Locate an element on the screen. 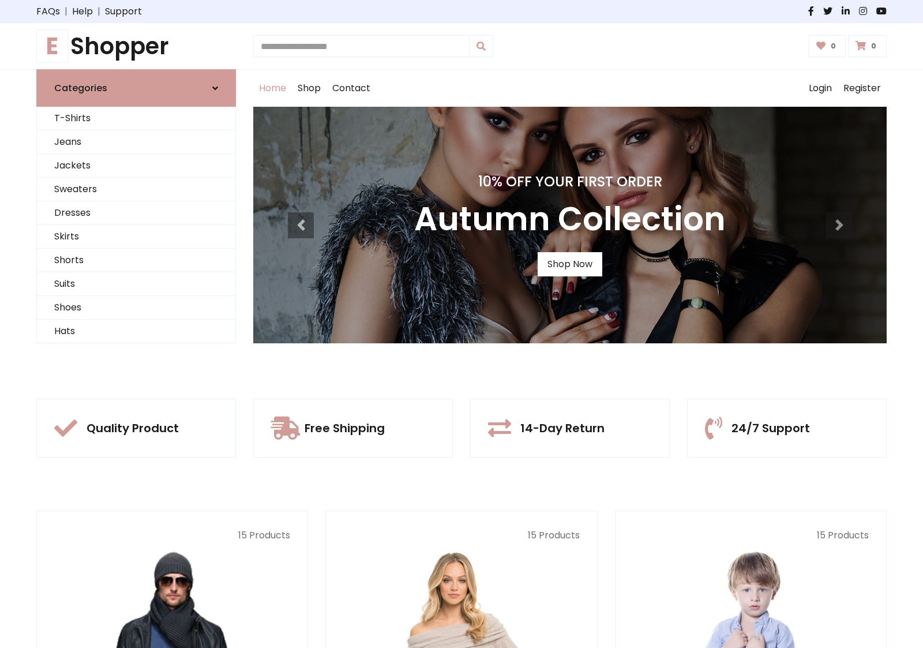  a: Suits is located at coordinates (136, 284).